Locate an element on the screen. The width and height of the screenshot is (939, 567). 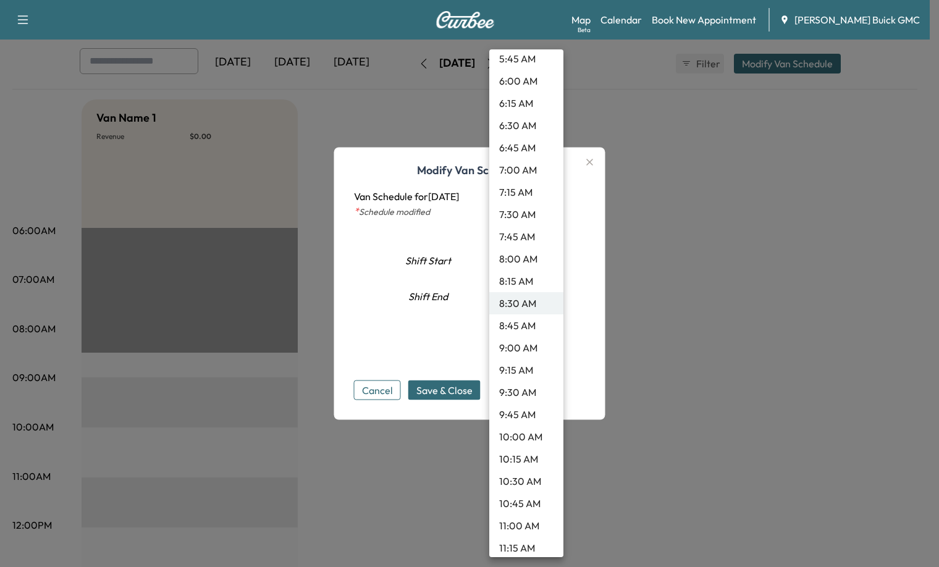
li: 6:45 AM is located at coordinates (526, 148).